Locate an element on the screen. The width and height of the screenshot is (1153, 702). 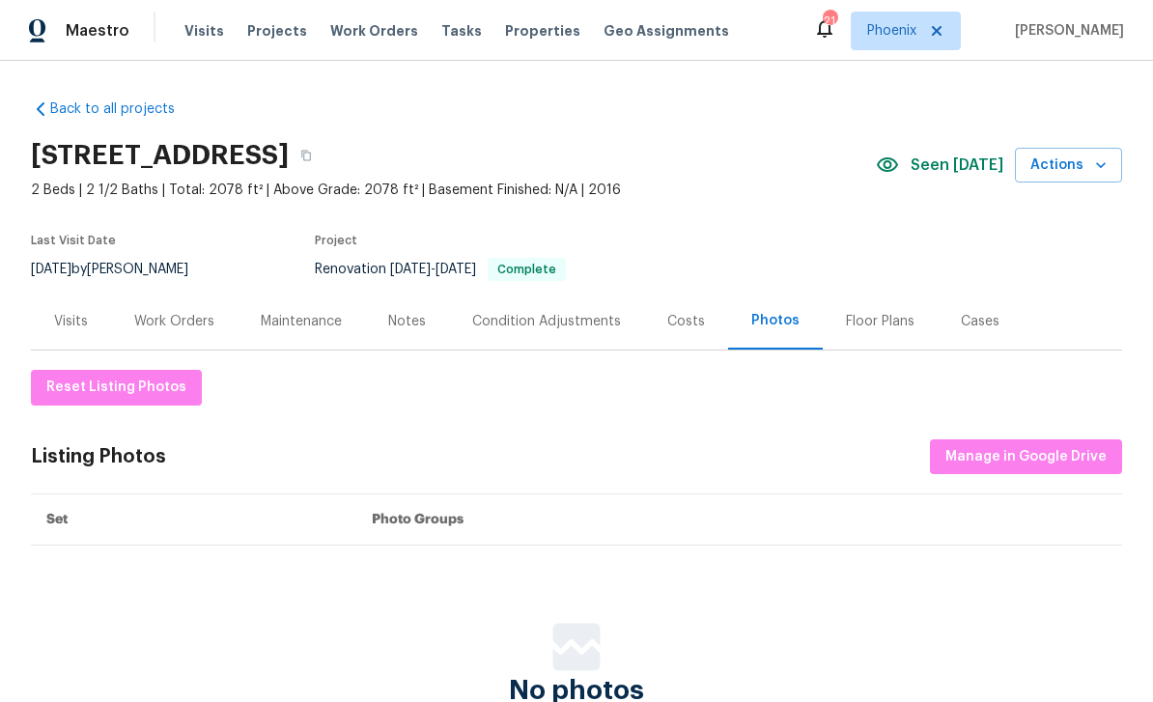
span: Visits is located at coordinates (204, 31).